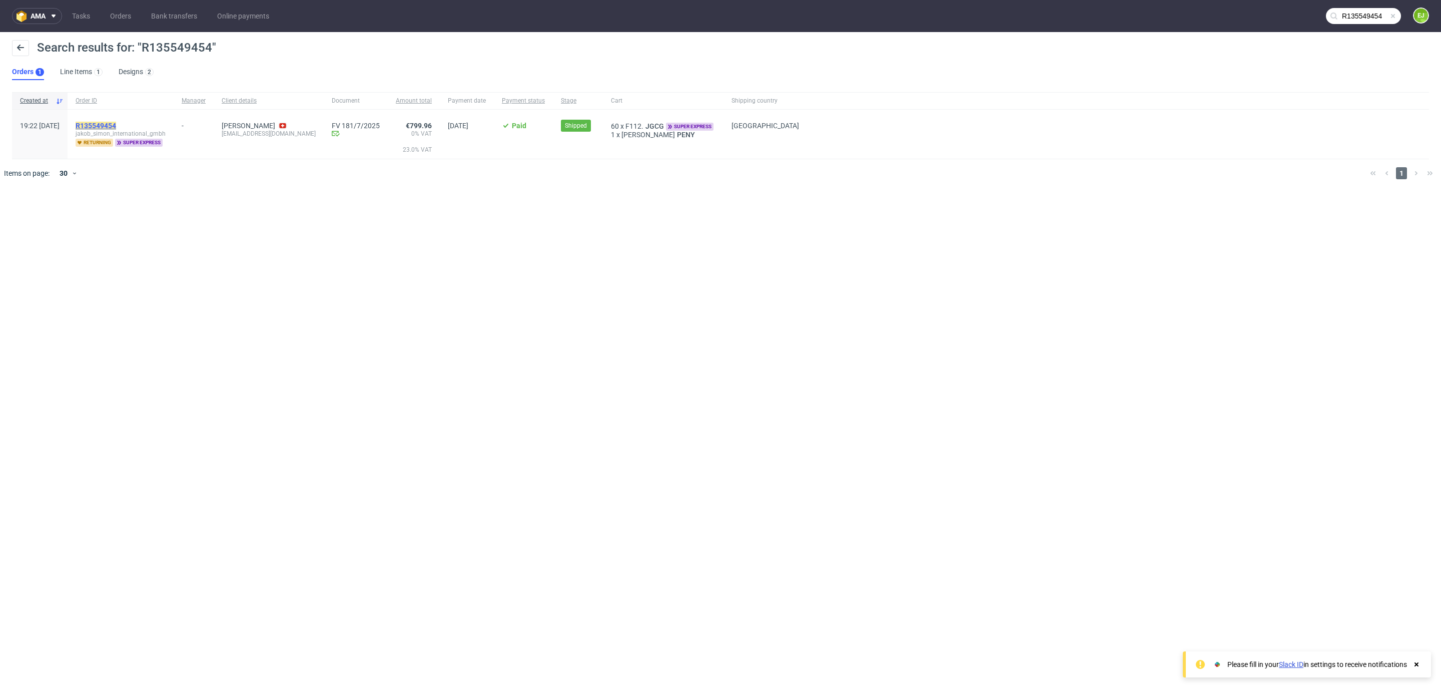 This screenshot has width=1441, height=690. I want to click on div: Please fill in your in settings to receive notifications, so click(1317, 664).